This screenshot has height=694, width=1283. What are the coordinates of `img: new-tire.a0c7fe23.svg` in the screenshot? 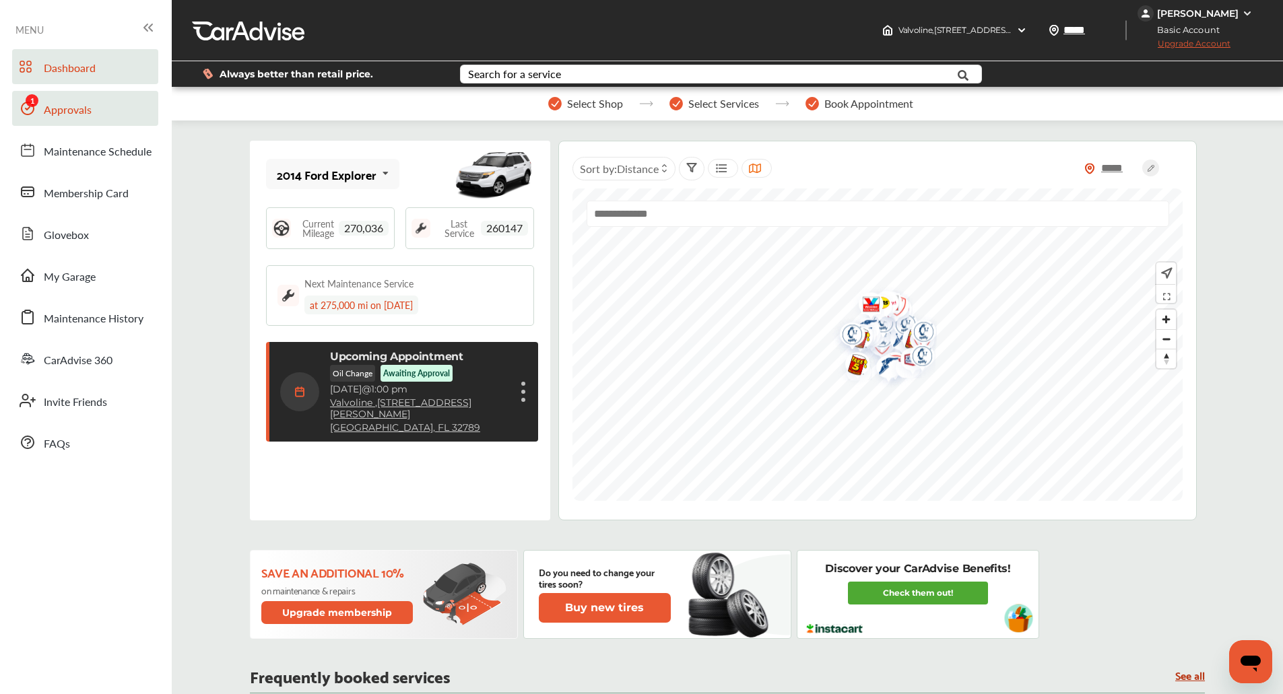 It's located at (731, 595).